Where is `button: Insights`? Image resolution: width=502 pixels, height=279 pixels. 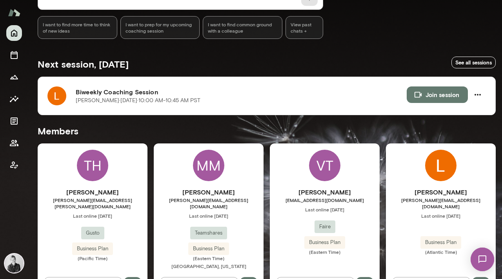
button: Insights is located at coordinates (14, 99).